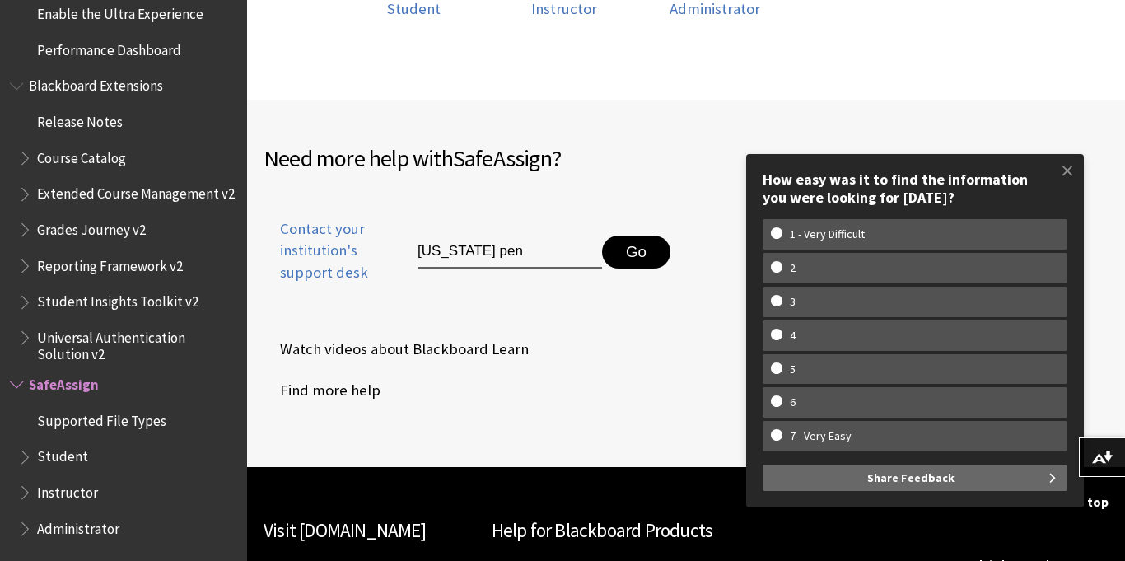  I want to click on span: Instructor, so click(68, 489).